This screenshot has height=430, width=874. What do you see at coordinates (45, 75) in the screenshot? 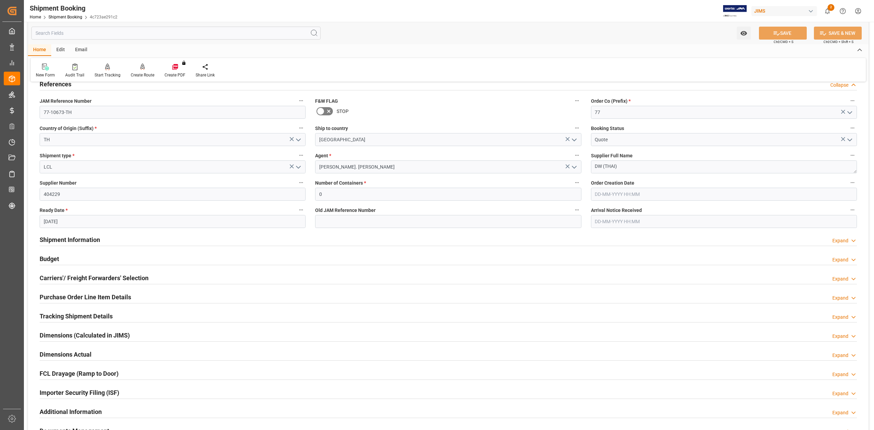
I see `div: New Form` at bounding box center [45, 75].